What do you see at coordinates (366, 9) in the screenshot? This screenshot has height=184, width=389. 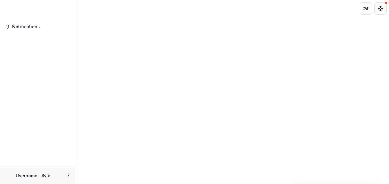 I see `button: Partners` at bounding box center [366, 9].